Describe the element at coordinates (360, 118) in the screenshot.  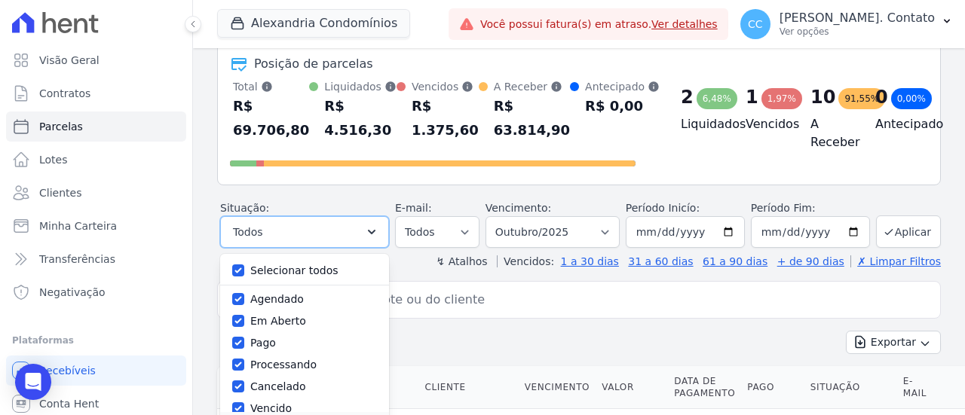
I see `div: R$ 4.516,30` at that location.